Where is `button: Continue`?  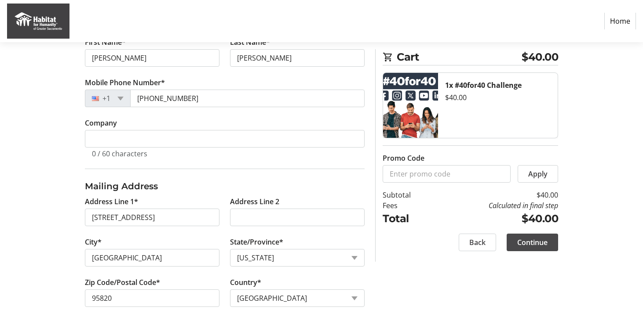
button: Continue is located at coordinates (532, 243).